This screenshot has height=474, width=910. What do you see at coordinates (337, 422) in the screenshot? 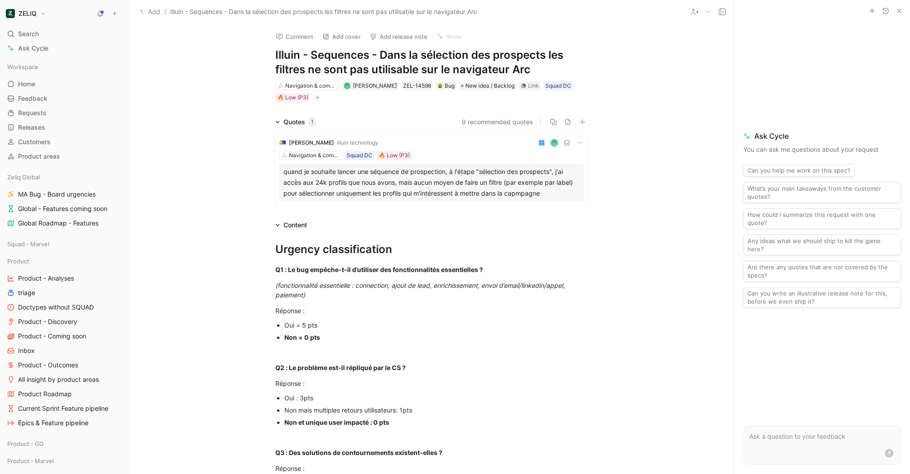
I see `strong: Non et unique user impacté : 0 pts` at bounding box center [337, 422].